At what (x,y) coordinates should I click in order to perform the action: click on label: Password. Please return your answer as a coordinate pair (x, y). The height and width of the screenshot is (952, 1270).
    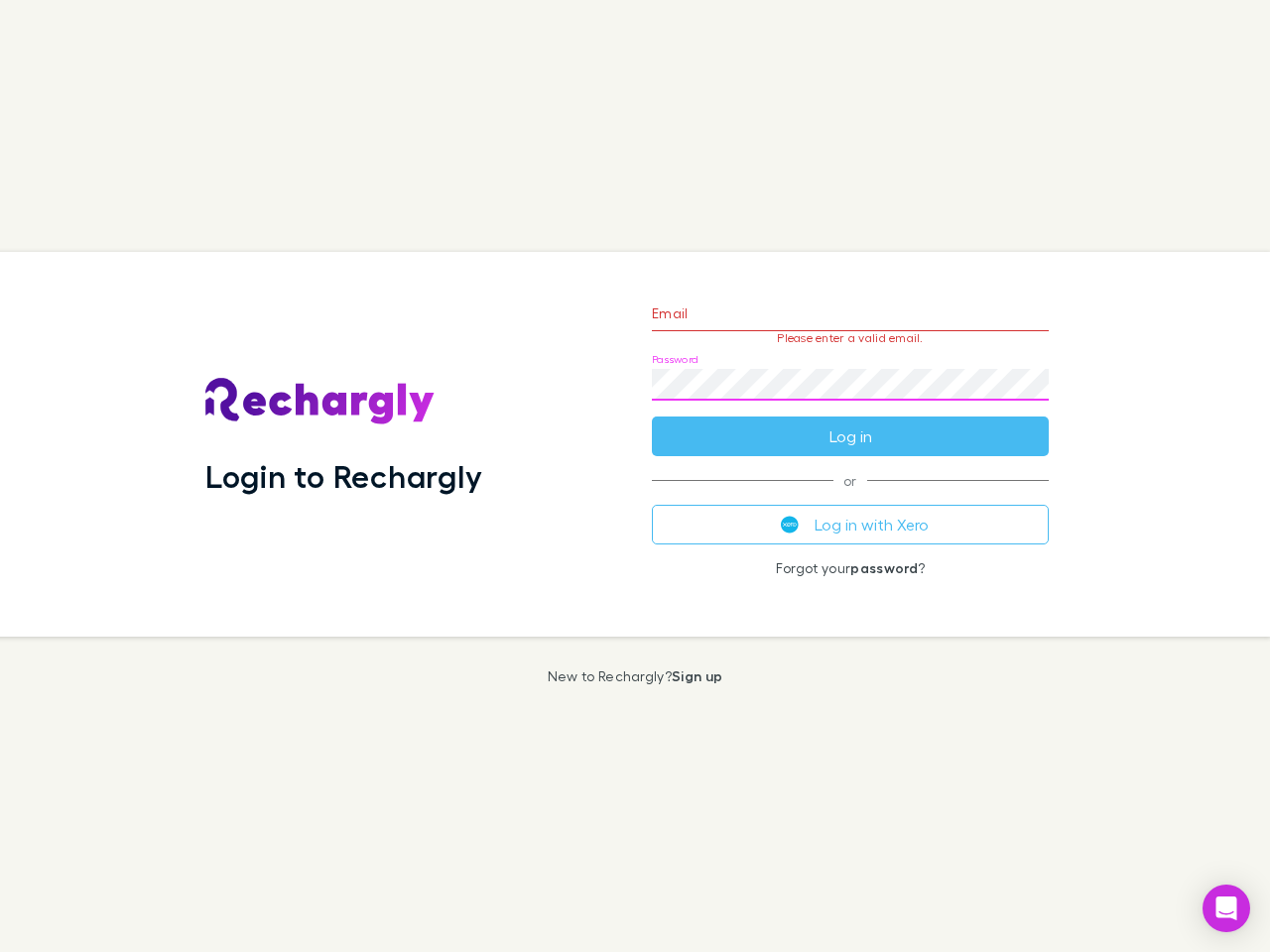
    Looking at the image, I should click on (674, 359).